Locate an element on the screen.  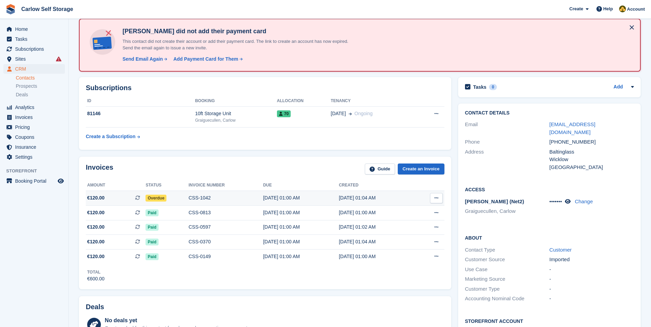
a: Carlow Self Storage is located at coordinates (47, 9).